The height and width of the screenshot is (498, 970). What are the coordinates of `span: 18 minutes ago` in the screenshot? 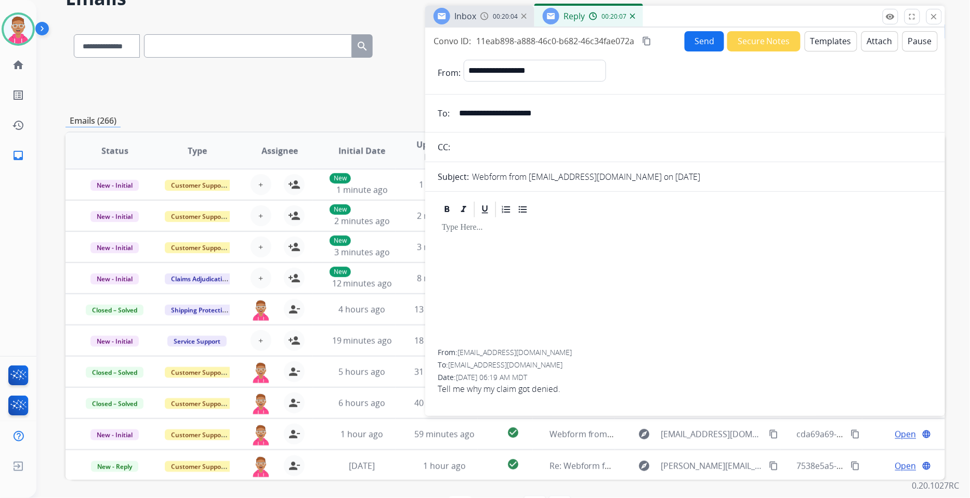 It's located at (444, 341).